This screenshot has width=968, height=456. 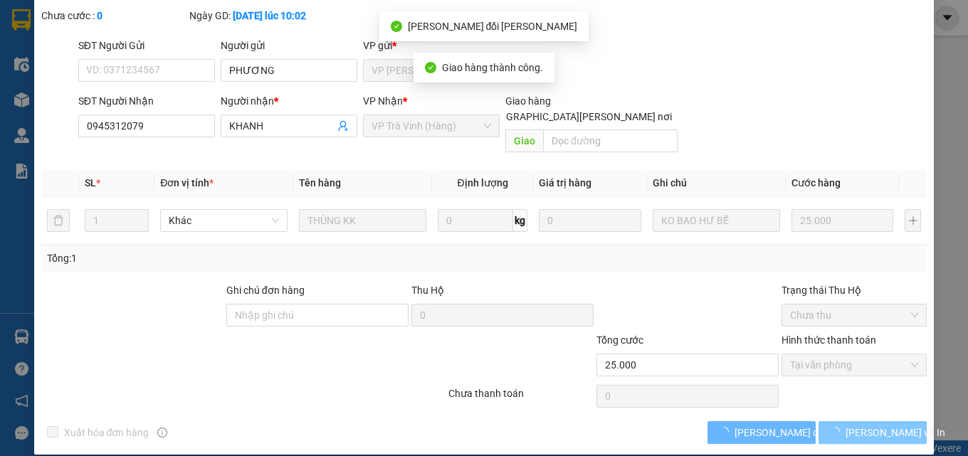 What do you see at coordinates (428, 290) in the screenshot?
I see `span: Thu Hộ` at bounding box center [428, 290].